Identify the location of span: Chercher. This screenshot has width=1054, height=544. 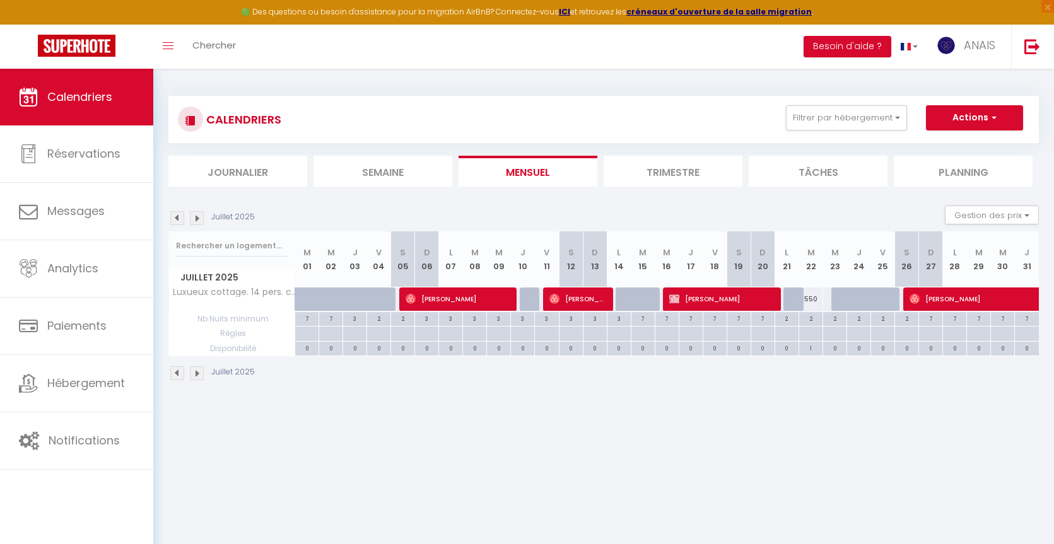
(214, 45).